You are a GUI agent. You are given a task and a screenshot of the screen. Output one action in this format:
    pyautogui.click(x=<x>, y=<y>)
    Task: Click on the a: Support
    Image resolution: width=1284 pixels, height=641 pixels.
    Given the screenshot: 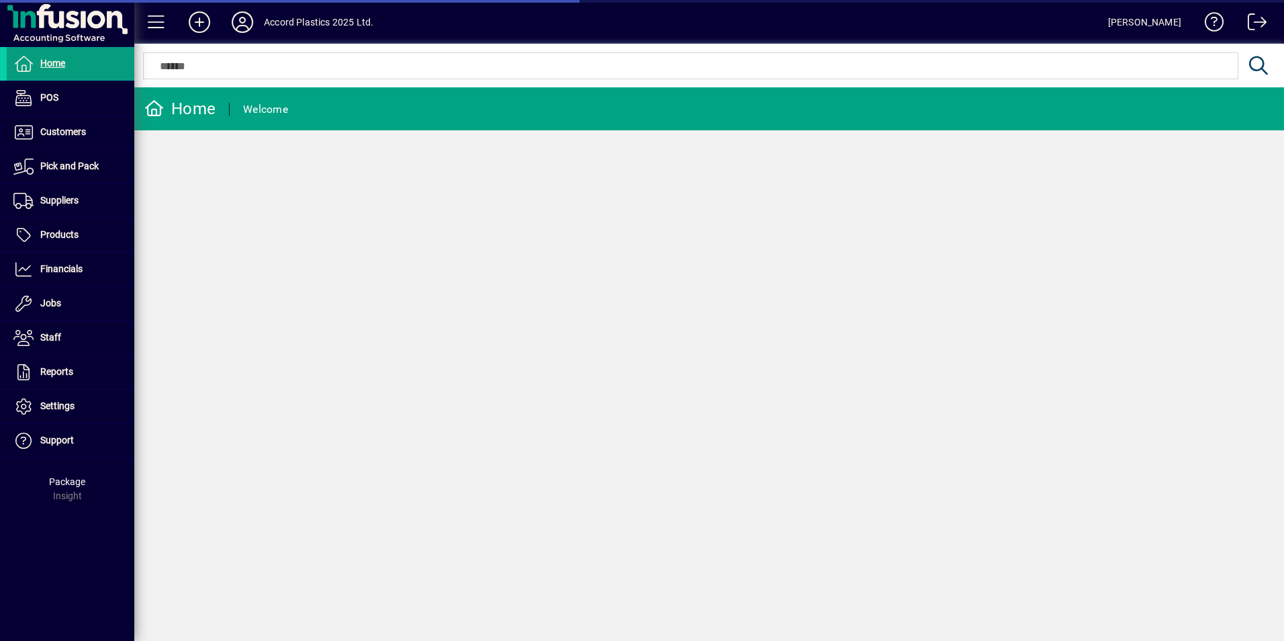 What is the action you would take?
    pyautogui.click(x=71, y=441)
    